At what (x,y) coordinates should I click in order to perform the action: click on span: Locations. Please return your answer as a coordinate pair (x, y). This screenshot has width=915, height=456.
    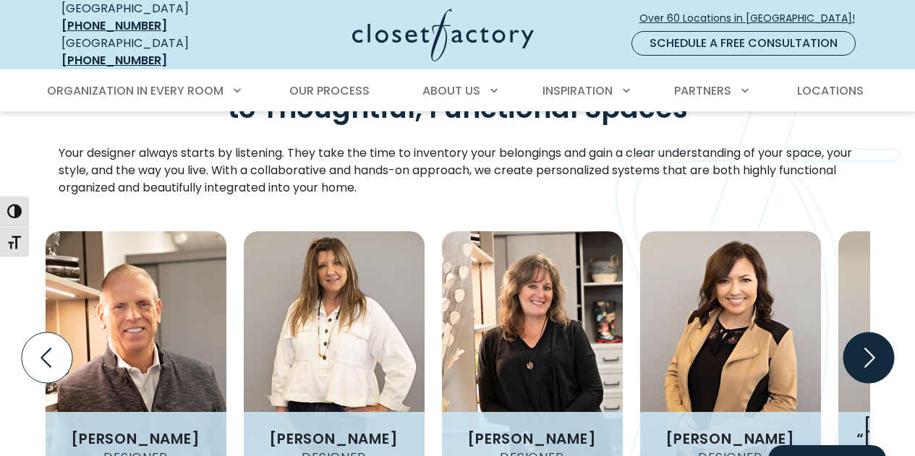
    Looking at the image, I should click on (830, 90).